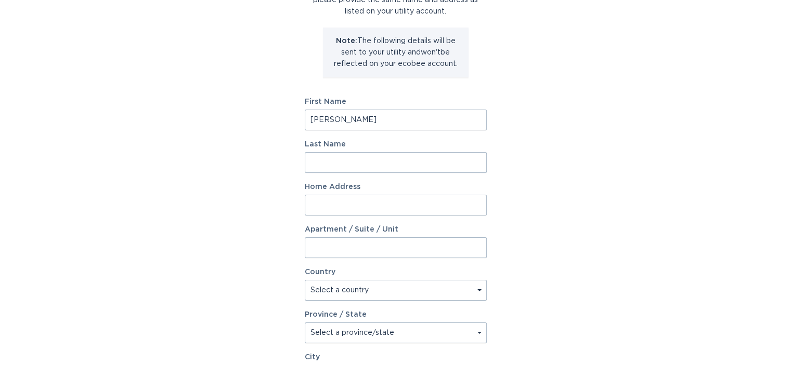 The image size is (791, 365). Describe the element at coordinates (396, 144) in the screenshot. I see `label: Last Name` at that location.